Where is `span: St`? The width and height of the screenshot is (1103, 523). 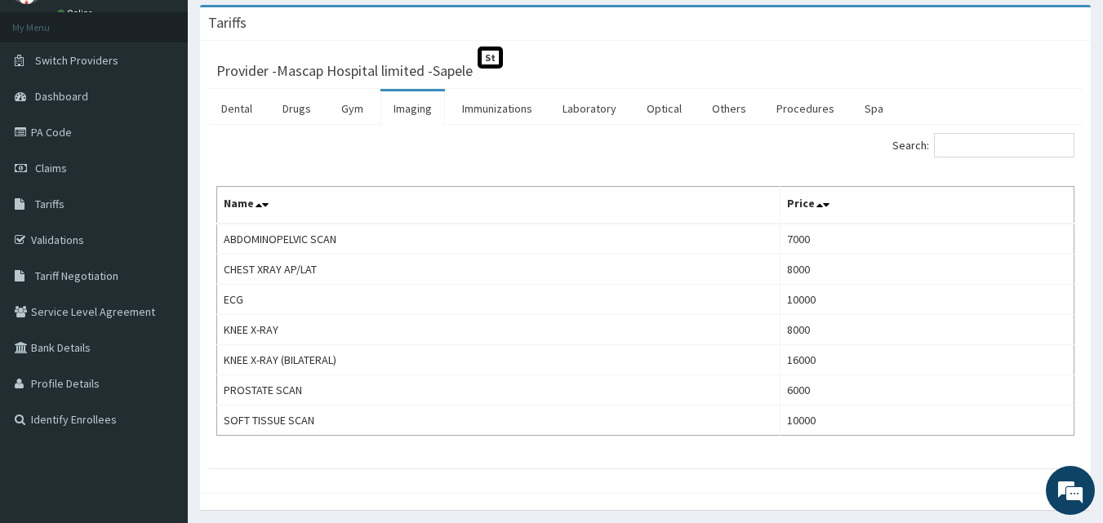 span: St is located at coordinates (490, 57).